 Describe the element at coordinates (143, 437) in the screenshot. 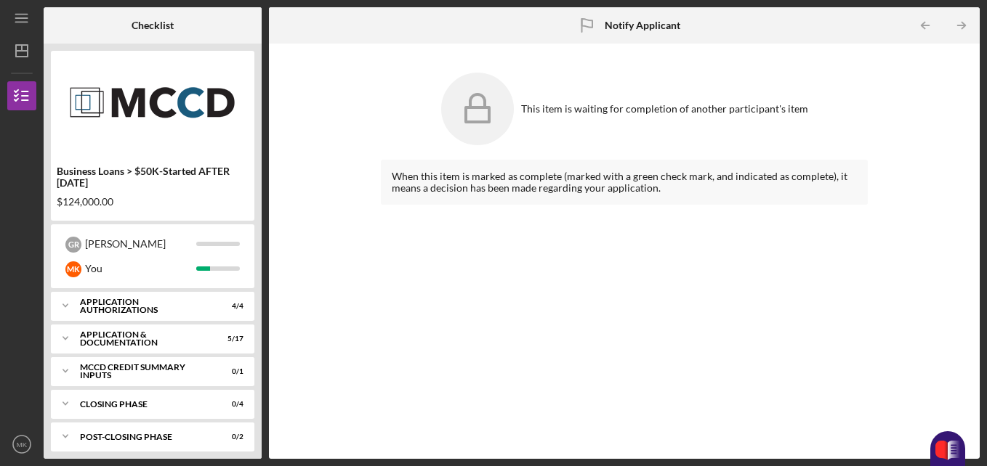

I see `div: Post-Closing Phase` at that location.